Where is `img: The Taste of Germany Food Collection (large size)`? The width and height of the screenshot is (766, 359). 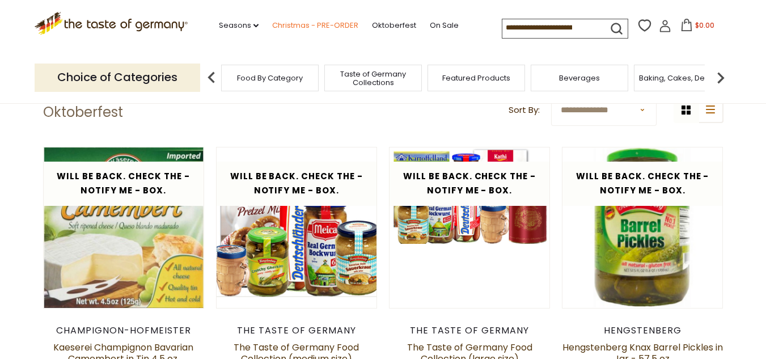 img: The Taste of Germany Food Collection (large size) is located at coordinates (469, 196).